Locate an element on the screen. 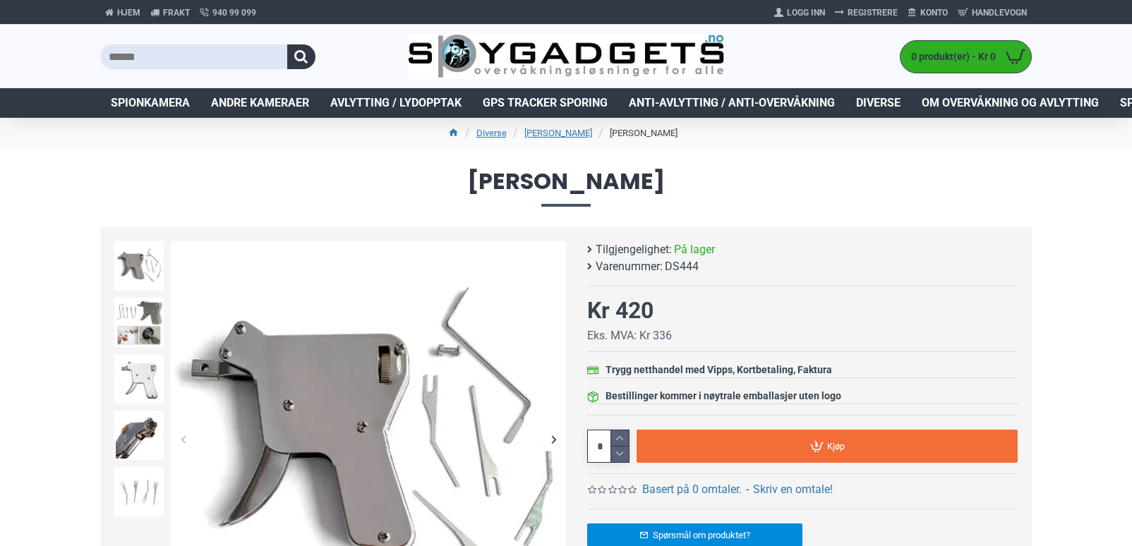  span: GPS Tracker Sporing is located at coordinates (545, 103).